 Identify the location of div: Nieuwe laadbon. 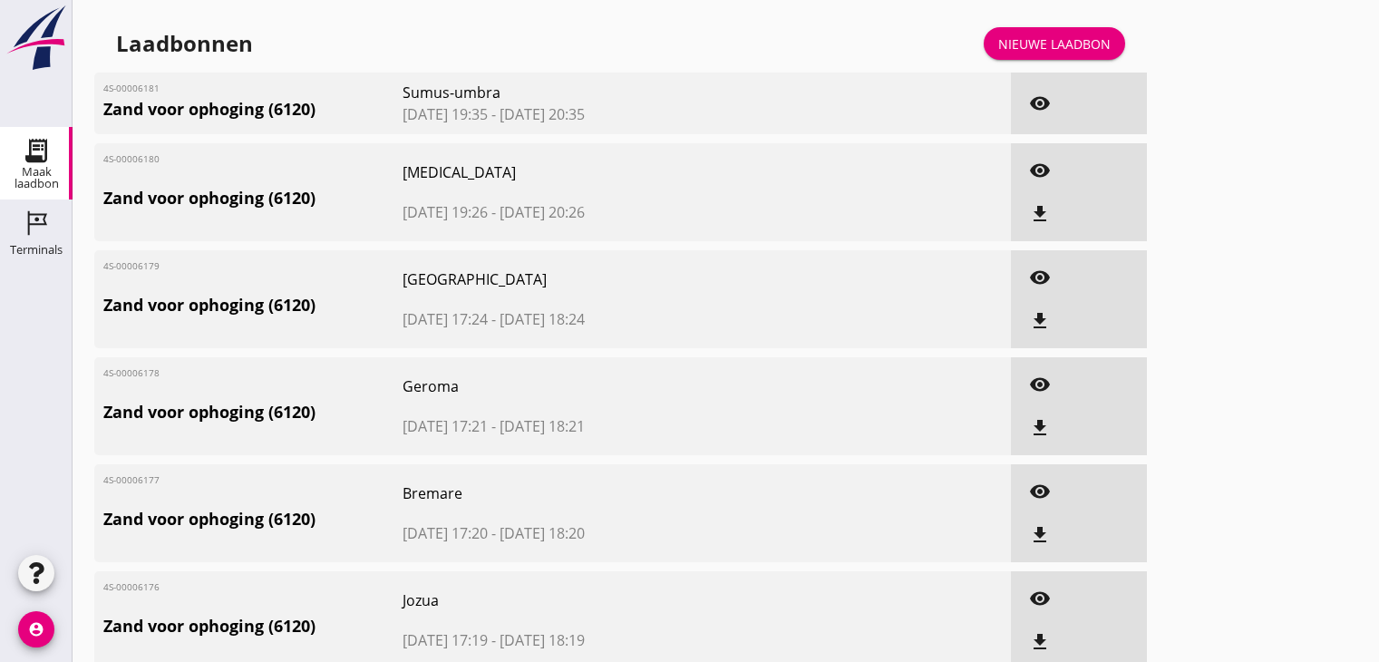
(1054, 44).